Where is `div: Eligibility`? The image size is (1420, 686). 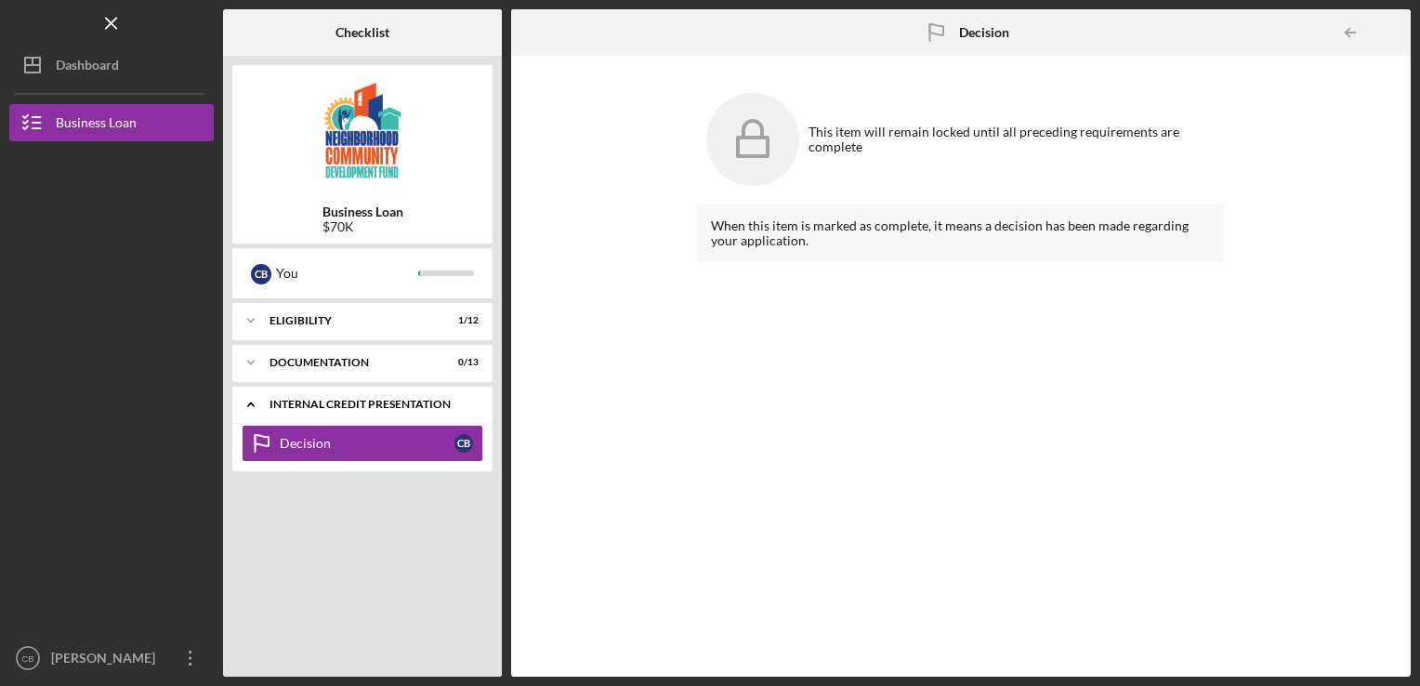
div: Eligibility is located at coordinates (350, 321).